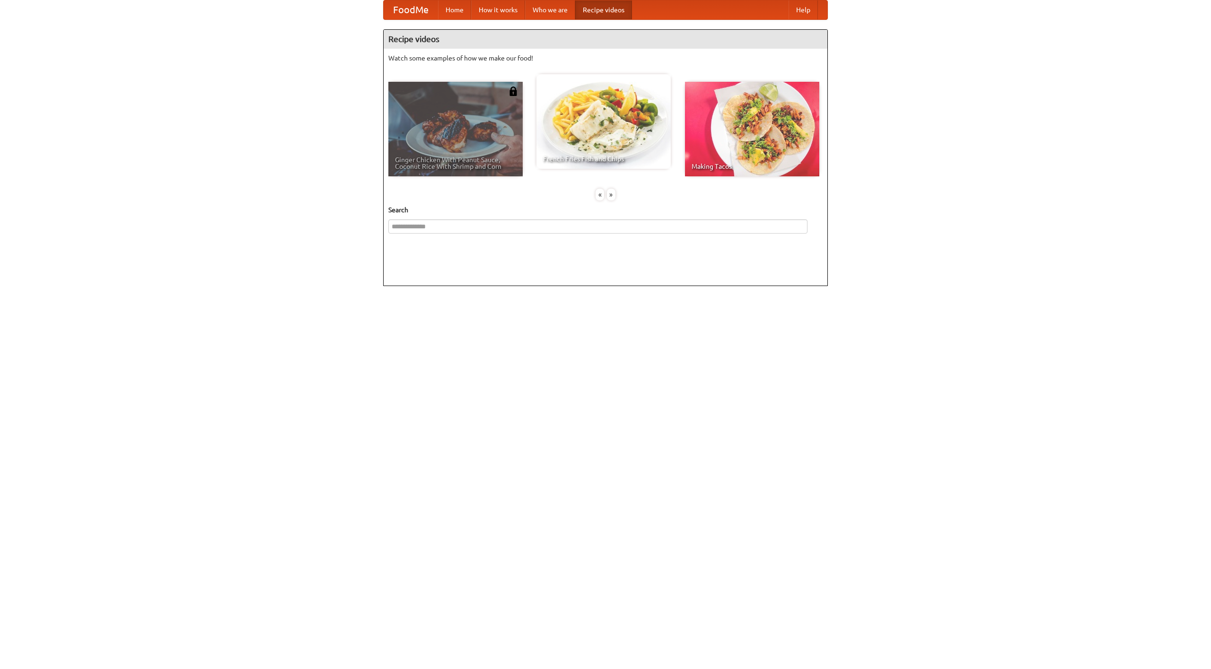 The width and height of the screenshot is (1211, 669). Describe the element at coordinates (803, 10) in the screenshot. I see `a: Help` at that location.